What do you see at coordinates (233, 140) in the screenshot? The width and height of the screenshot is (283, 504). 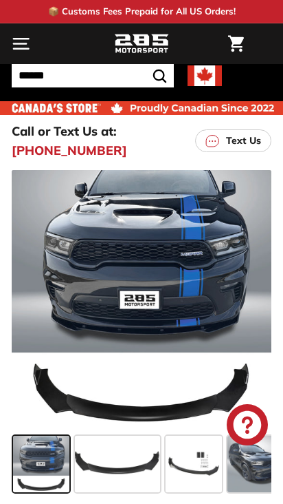 I see `a: Text Us` at bounding box center [233, 140].